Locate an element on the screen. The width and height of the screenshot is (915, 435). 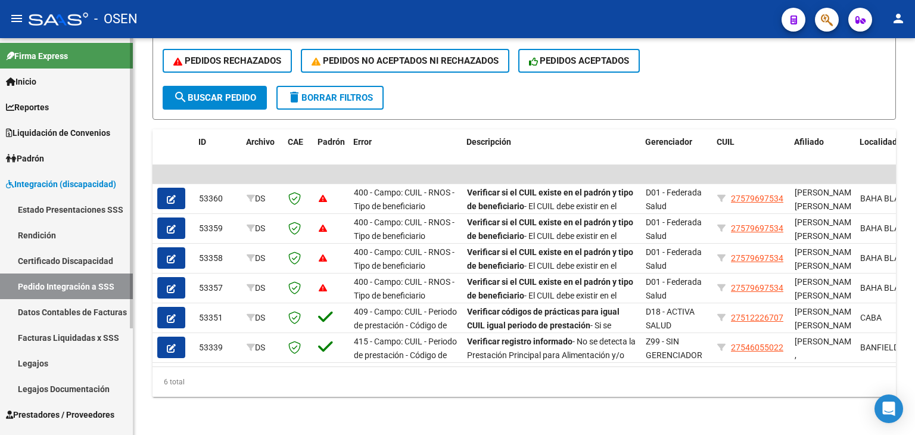
datatable-header-cell: Descripción is located at coordinates (551, 155).